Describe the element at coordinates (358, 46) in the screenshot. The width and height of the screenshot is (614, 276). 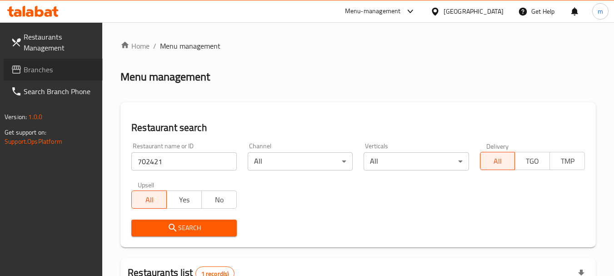
I see `nav: breadcrumb` at that location.